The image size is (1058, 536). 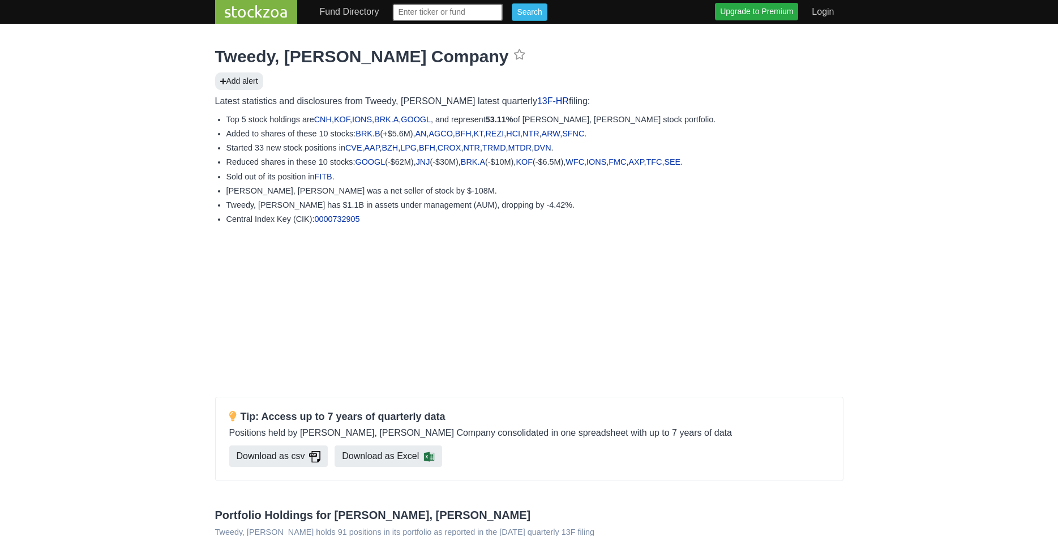 I want to click on a: FMC, so click(x=617, y=162).